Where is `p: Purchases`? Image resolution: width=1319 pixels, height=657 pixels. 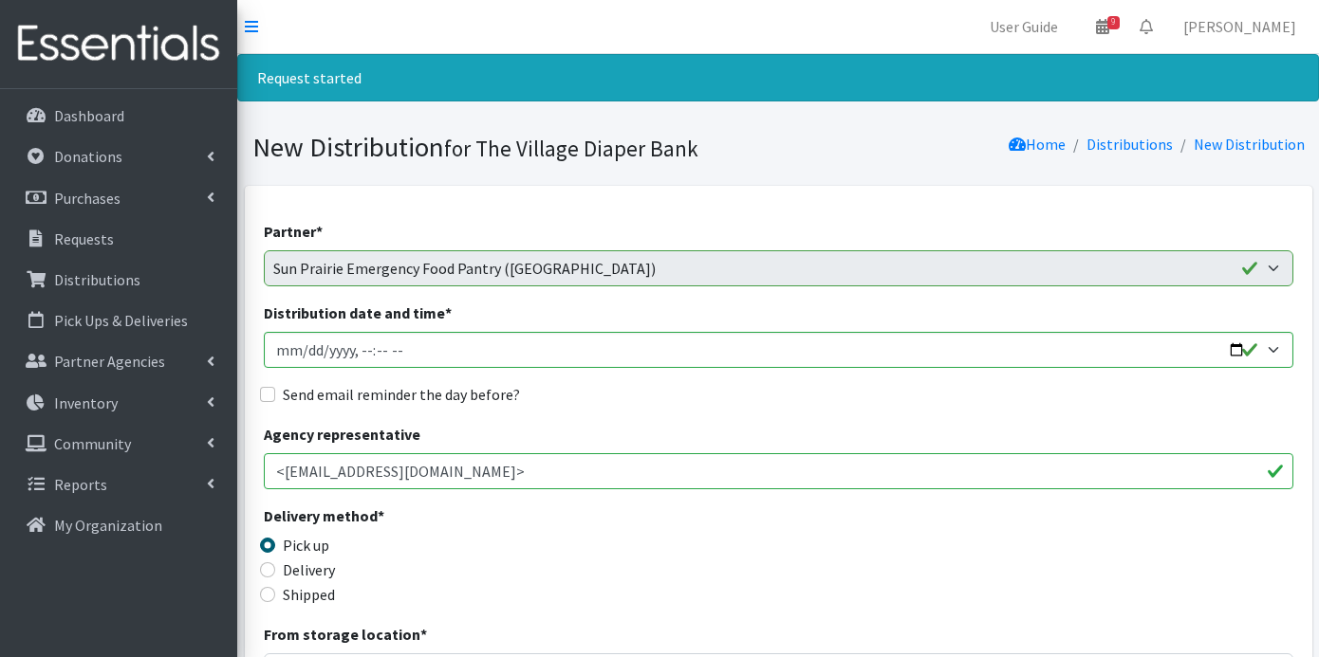
p: Purchases is located at coordinates (87, 198).